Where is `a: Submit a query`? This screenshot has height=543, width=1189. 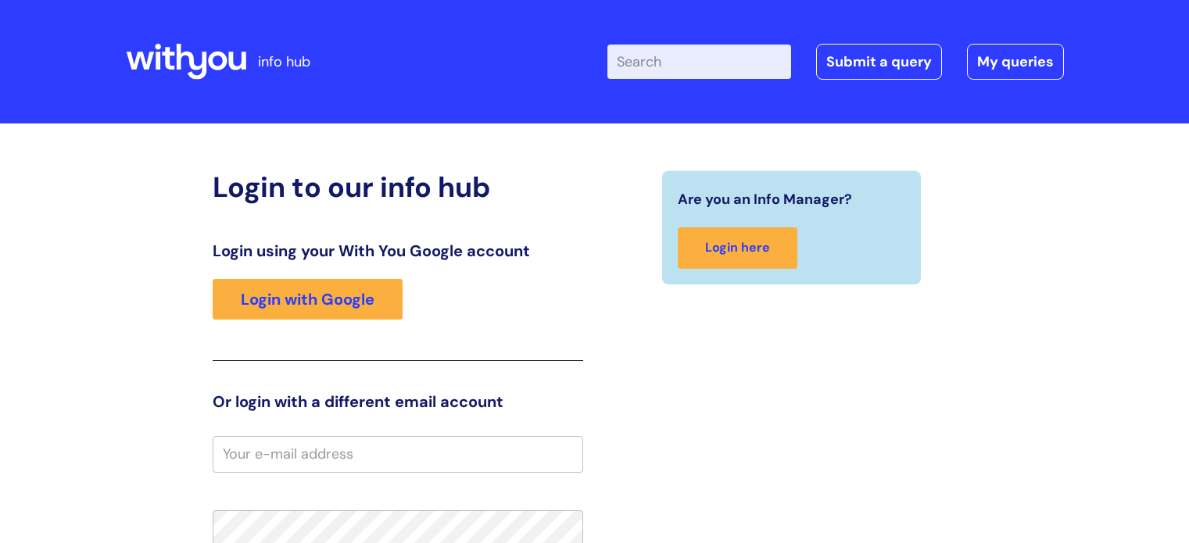 a: Submit a query is located at coordinates (879, 62).